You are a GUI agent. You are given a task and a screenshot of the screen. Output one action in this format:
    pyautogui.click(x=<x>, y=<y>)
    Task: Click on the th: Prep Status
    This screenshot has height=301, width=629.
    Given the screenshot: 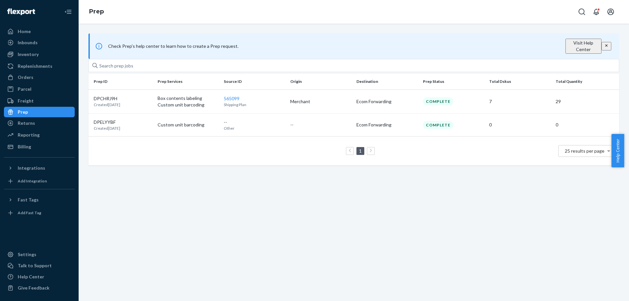 What is the action you would take?
    pyautogui.click(x=454, y=82)
    